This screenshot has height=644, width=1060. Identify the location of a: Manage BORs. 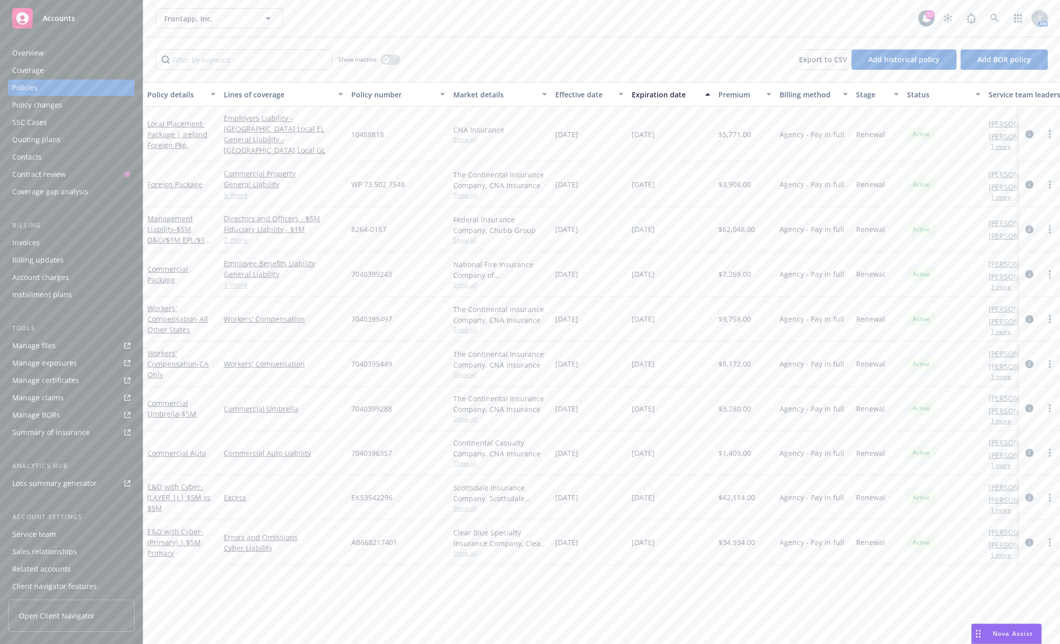
(71, 415).